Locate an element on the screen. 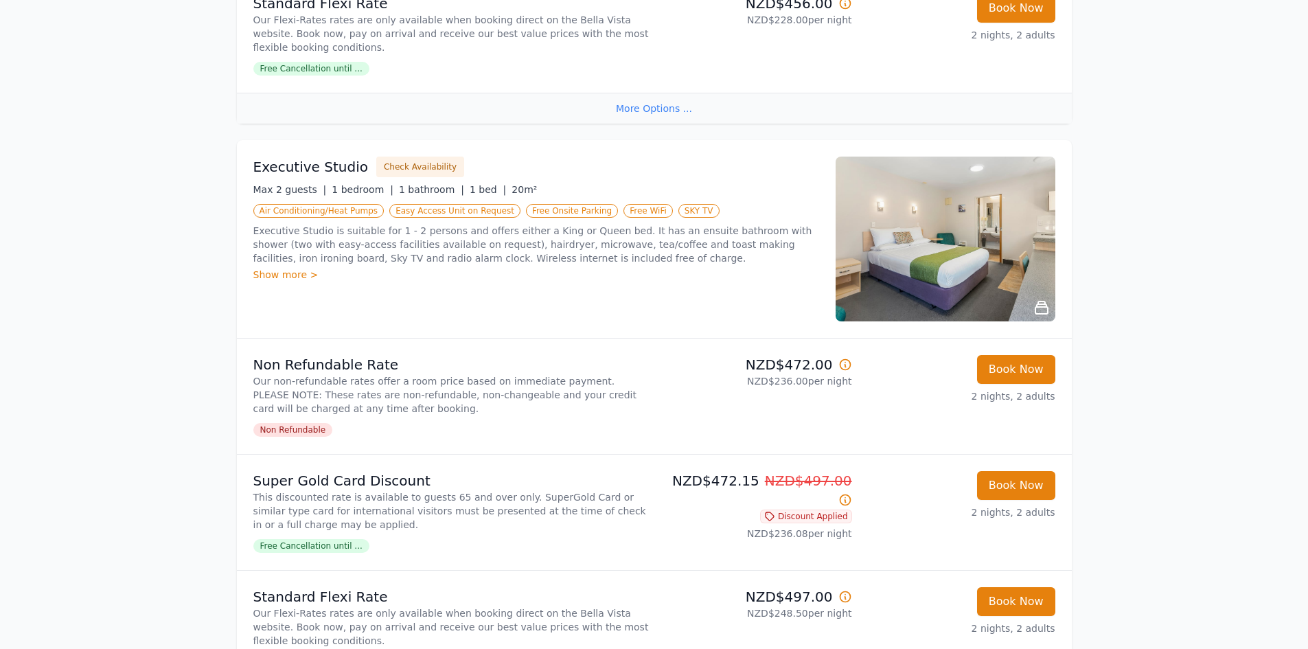  p: NZD$472.15 is located at coordinates (756, 490).